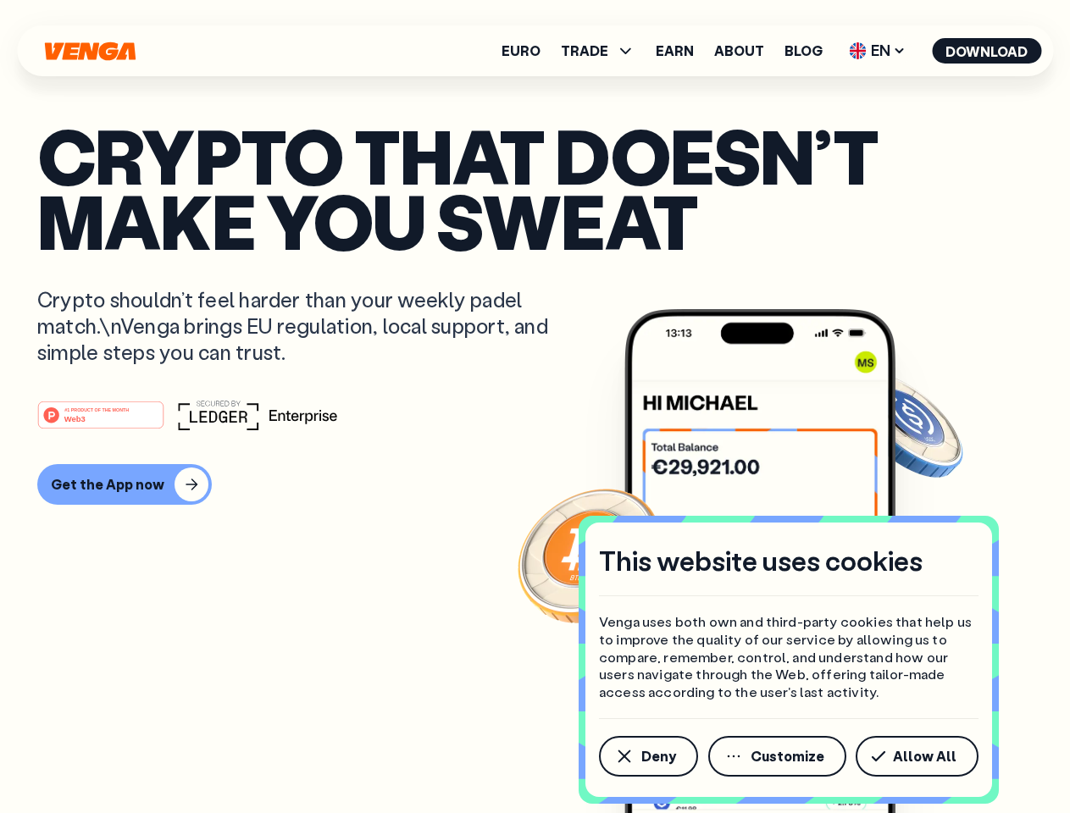 This screenshot has width=1070, height=813. I want to click on h4: This website uses cookies, so click(761, 561).